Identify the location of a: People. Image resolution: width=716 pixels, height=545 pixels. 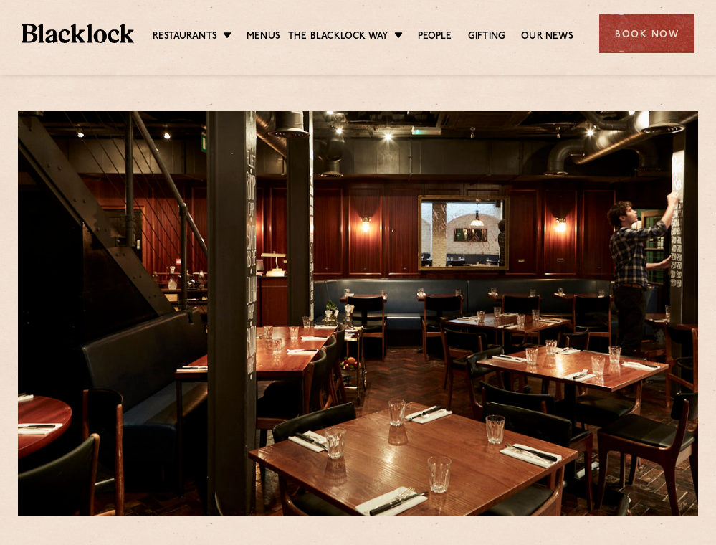
(435, 37).